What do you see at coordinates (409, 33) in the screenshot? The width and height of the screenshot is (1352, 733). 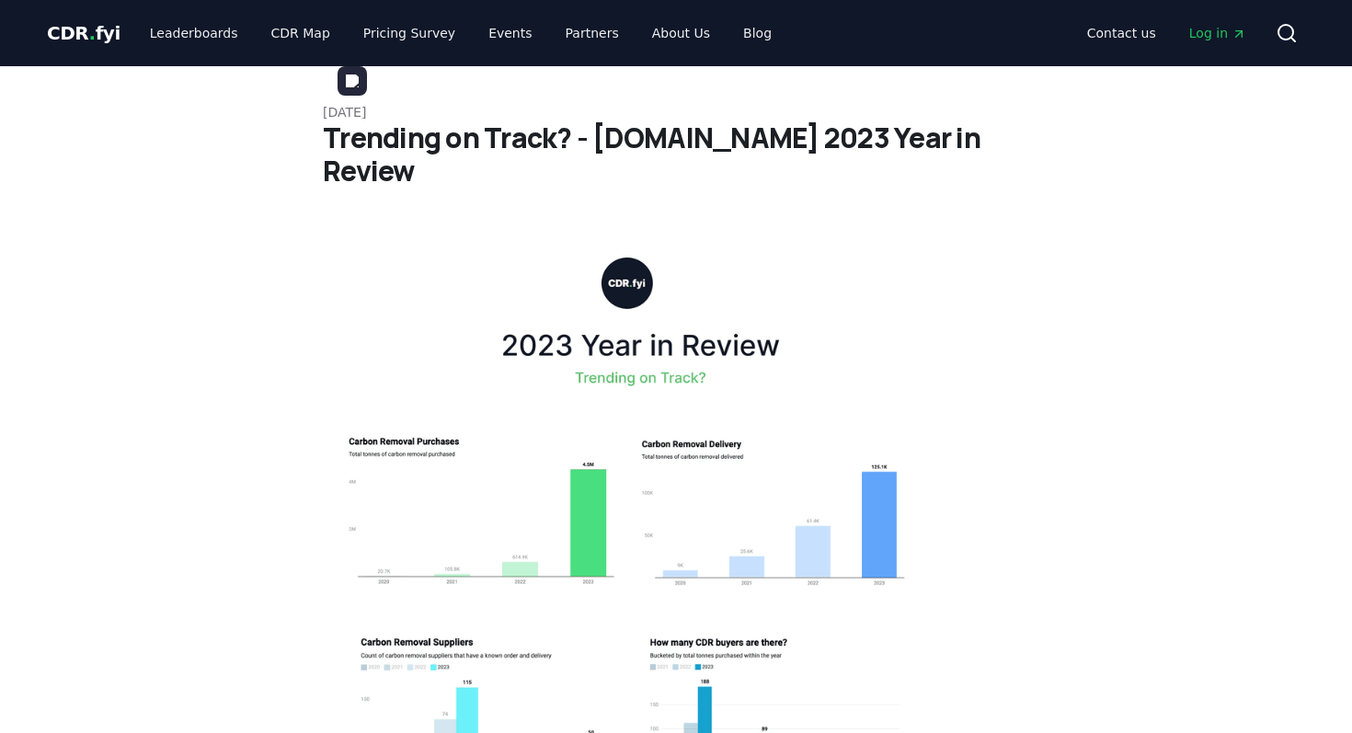 I see `a: Pricing Survey` at bounding box center [409, 33].